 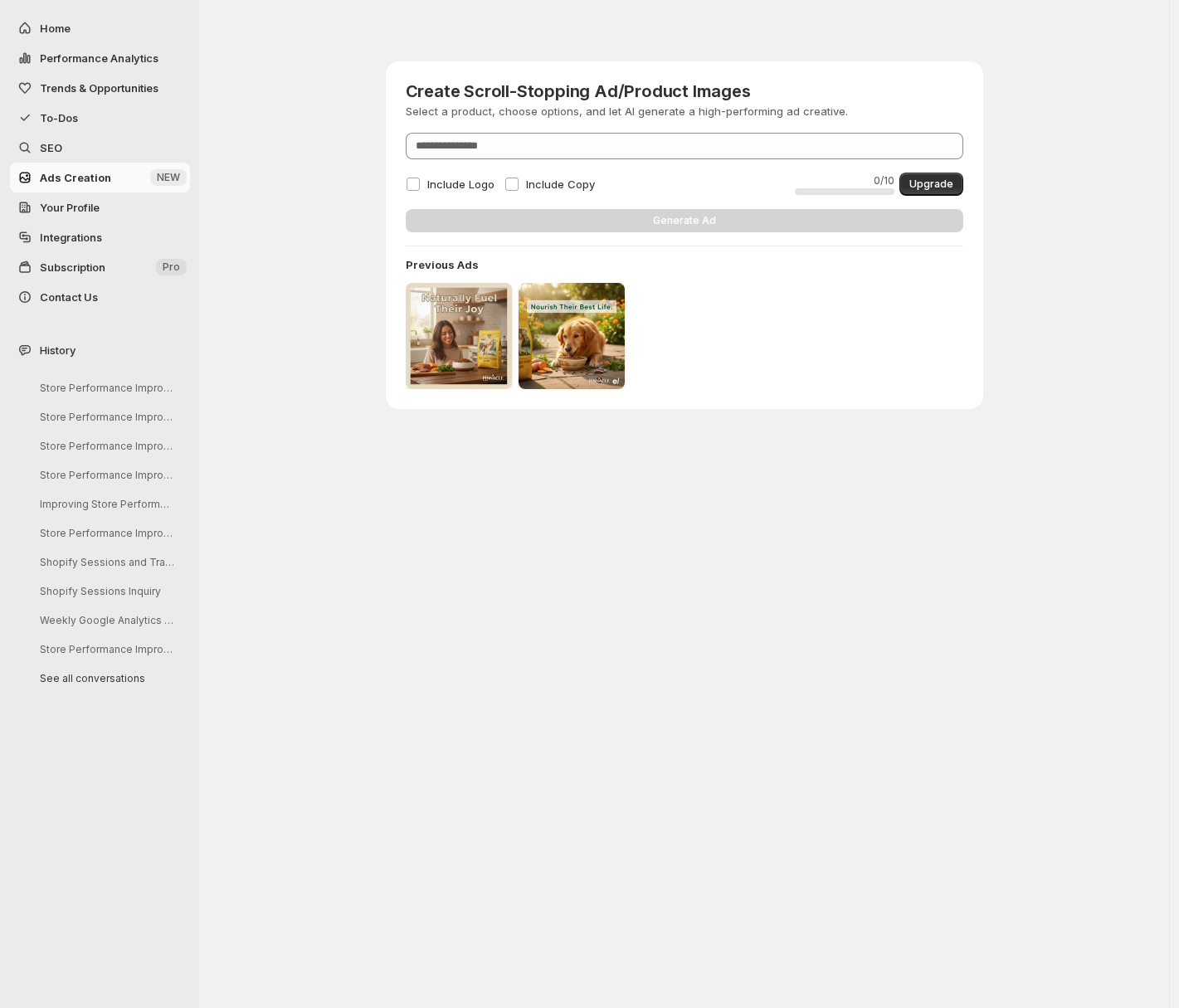 What do you see at coordinates (55, 29) in the screenshot?
I see `span: Home` at bounding box center [55, 29].